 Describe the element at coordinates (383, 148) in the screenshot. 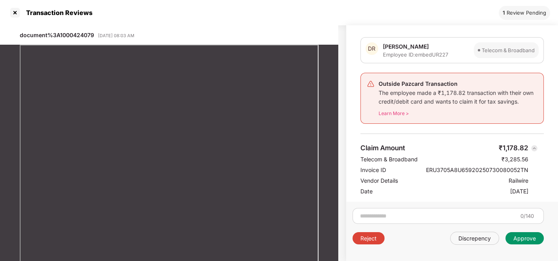

I see `div: Claim Amount` at that location.